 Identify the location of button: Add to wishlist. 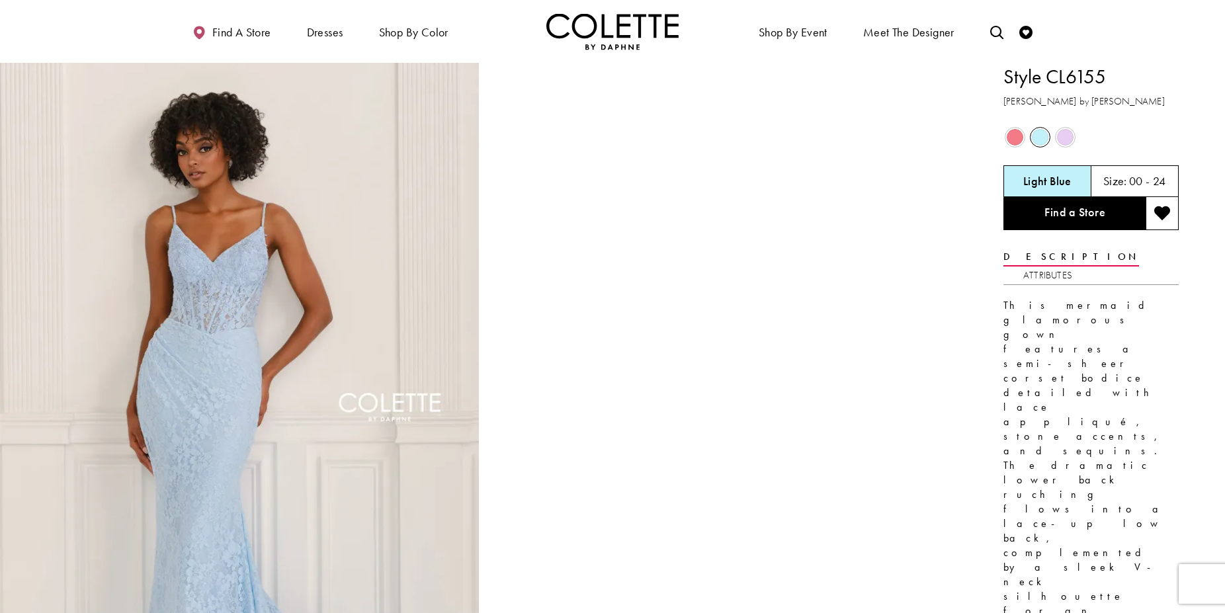
(1162, 214).